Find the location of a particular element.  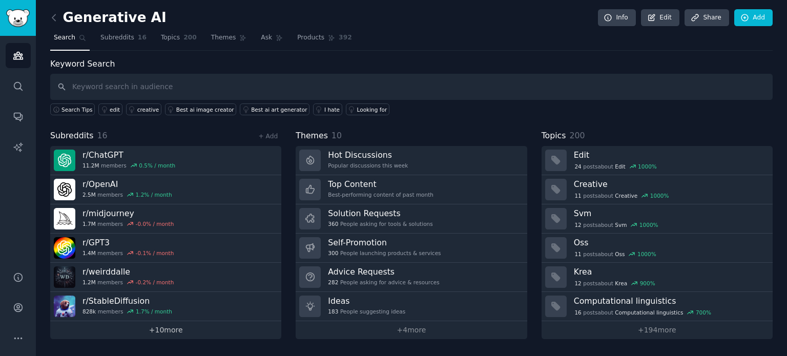

div: People launching products & services is located at coordinates (384, 253).